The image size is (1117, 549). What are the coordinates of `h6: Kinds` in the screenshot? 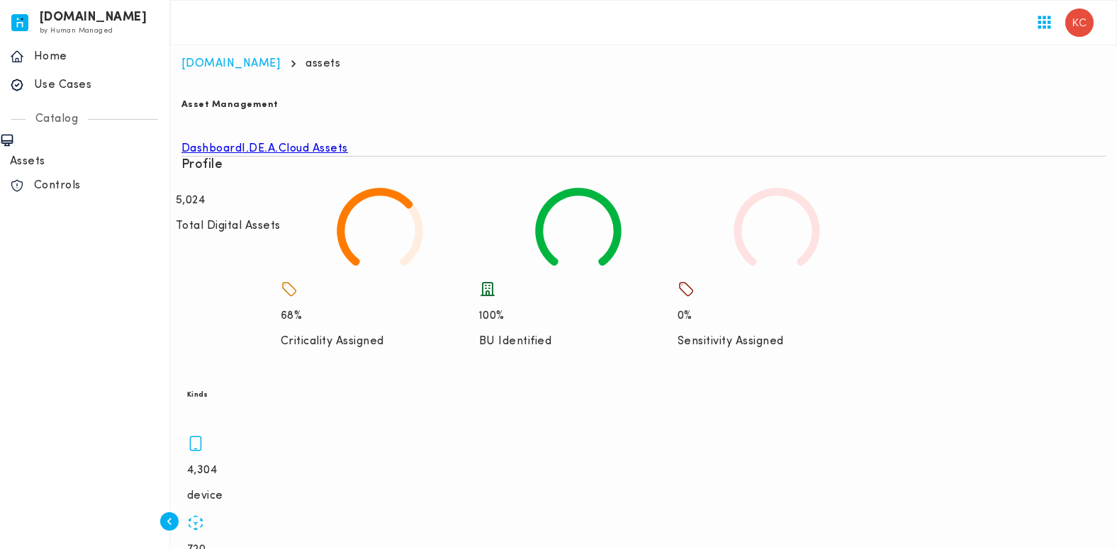 It's located at (198, 395).